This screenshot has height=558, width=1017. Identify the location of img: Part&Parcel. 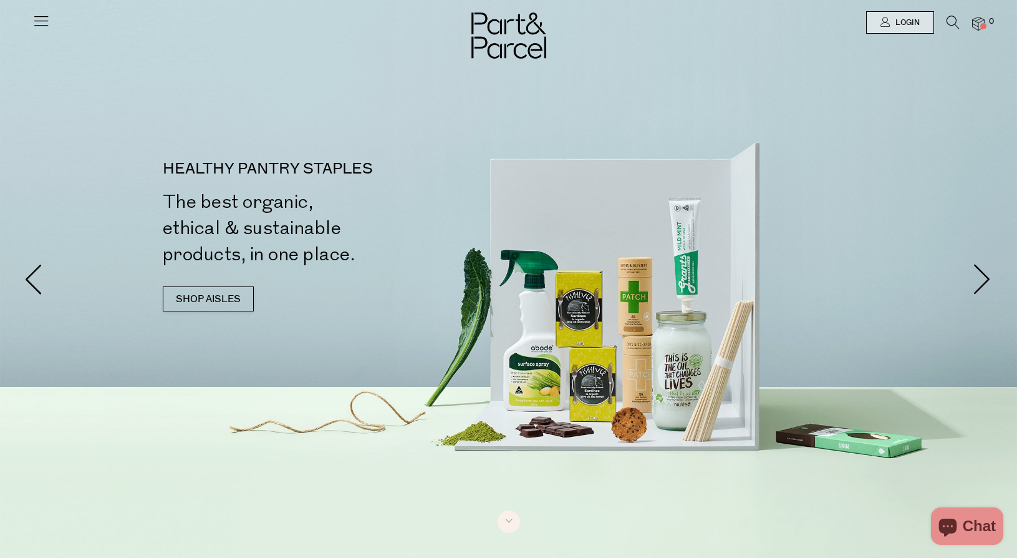
(509, 36).